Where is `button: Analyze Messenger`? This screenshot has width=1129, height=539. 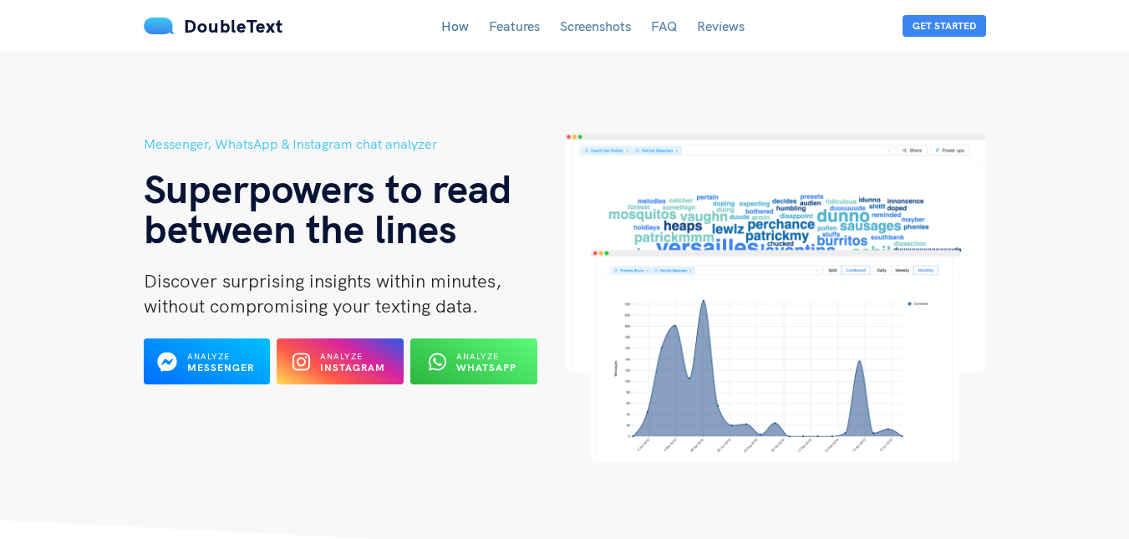 button: Analyze Messenger is located at coordinates (207, 361).